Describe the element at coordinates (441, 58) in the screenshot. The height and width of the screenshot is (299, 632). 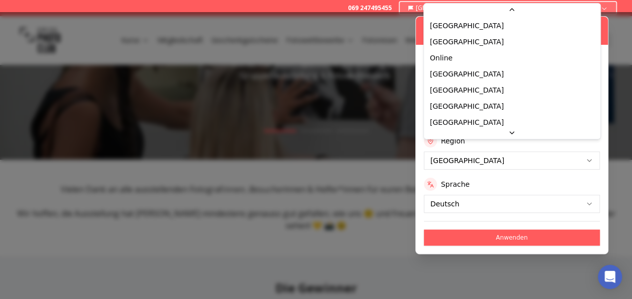
I see `span: Online` at that location.